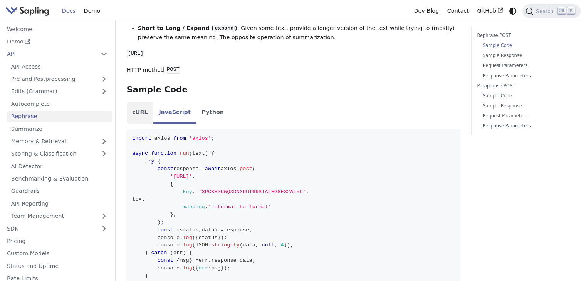  Describe the element at coordinates (104, 54) in the screenshot. I see `button: Collapse sidebar category 'API'` at that location.